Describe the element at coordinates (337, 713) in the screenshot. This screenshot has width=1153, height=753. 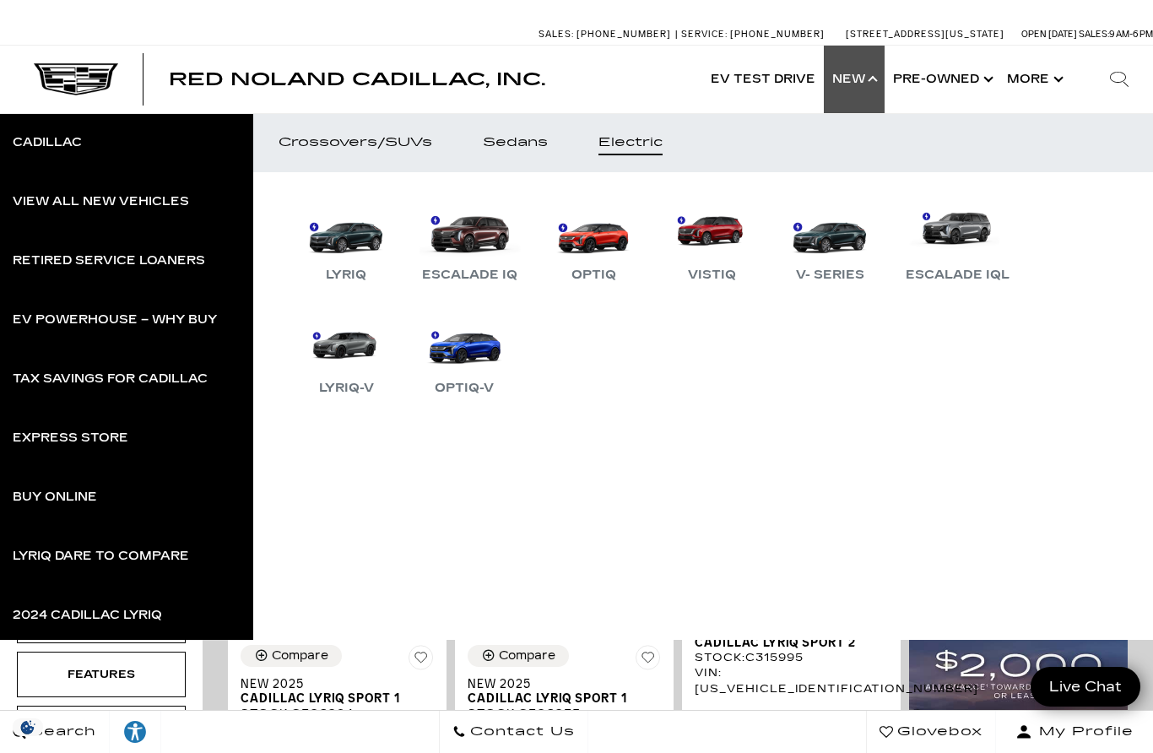
I see `div: Stock : C306094` at that location.